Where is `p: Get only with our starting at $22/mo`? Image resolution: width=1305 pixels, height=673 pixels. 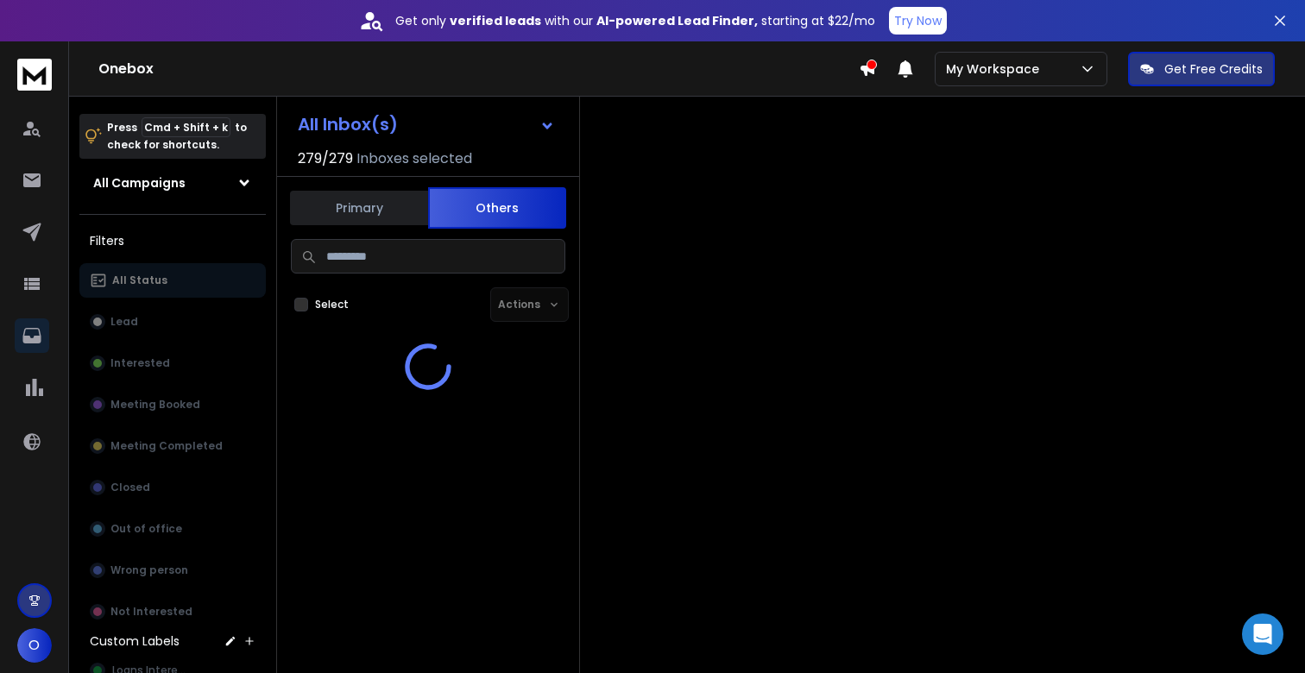
p: Get only with our starting at $22/mo is located at coordinates (635, 21).